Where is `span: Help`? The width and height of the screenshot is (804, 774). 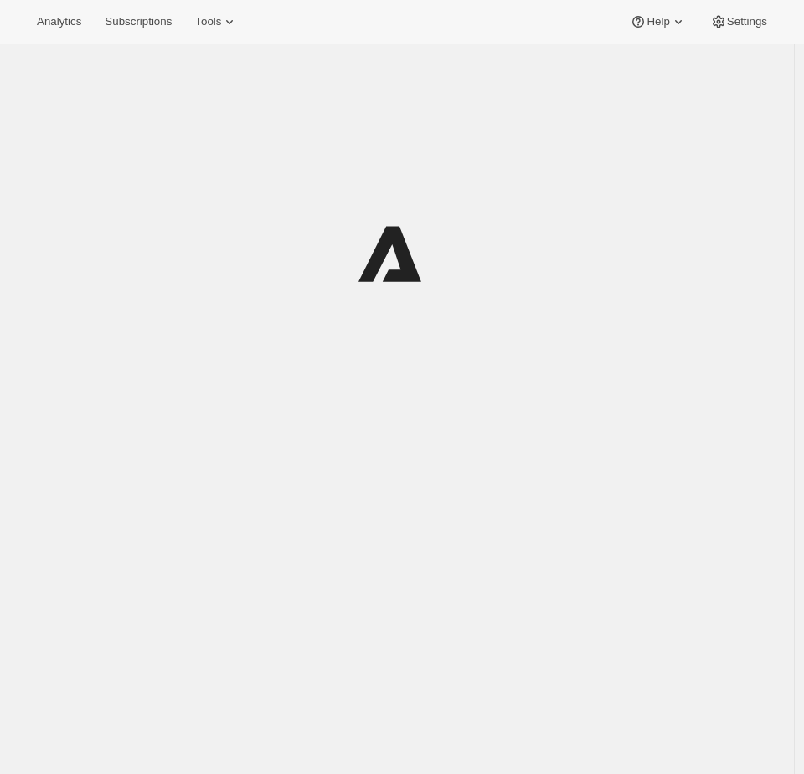 span: Help is located at coordinates (657, 22).